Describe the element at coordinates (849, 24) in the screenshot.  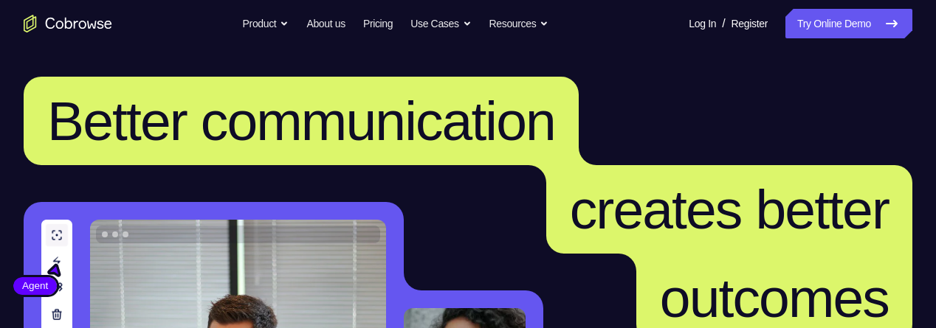
I see `a: Try Online Demo` at that location.